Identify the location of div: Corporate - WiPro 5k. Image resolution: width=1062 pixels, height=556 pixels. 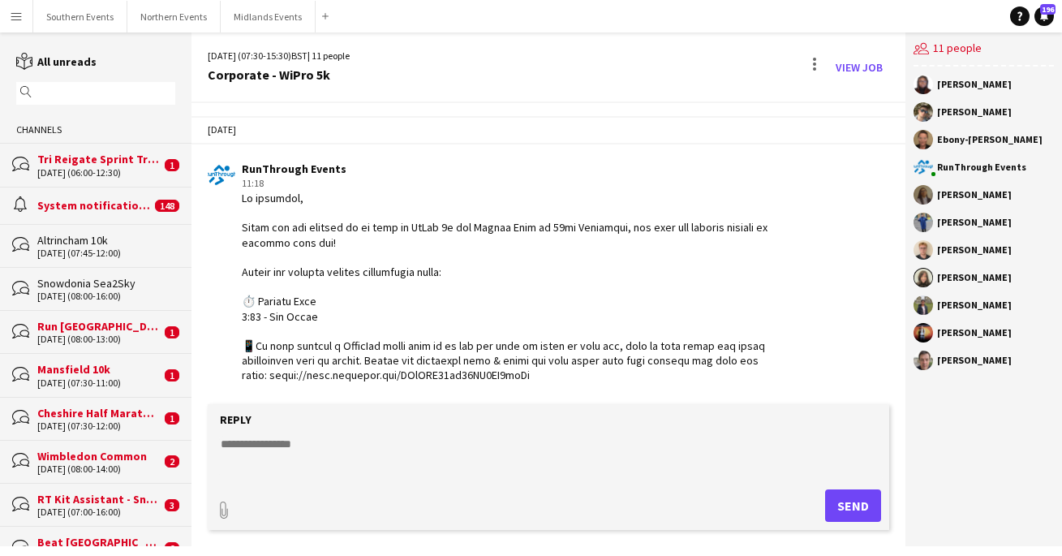
(278, 75).